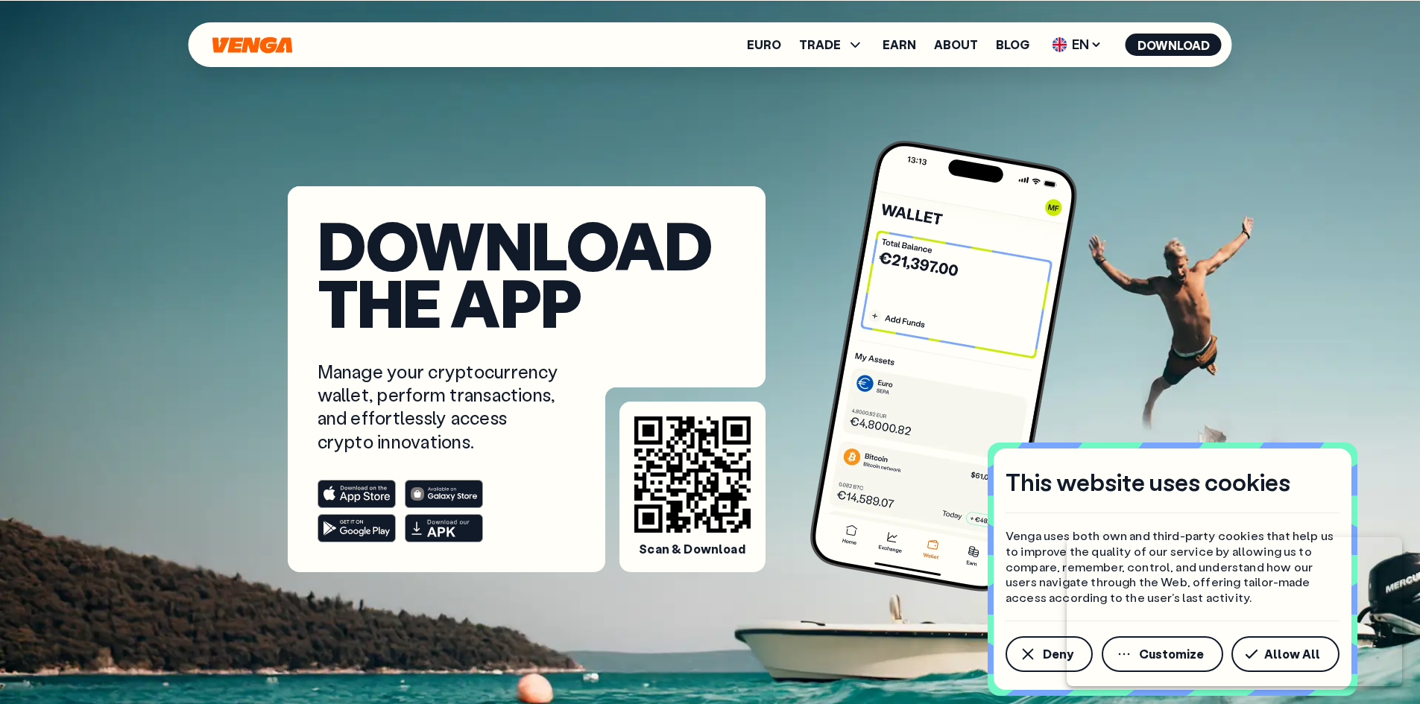 The image size is (1420, 704). Describe the element at coordinates (1173, 45) in the screenshot. I see `button: Download` at that location.